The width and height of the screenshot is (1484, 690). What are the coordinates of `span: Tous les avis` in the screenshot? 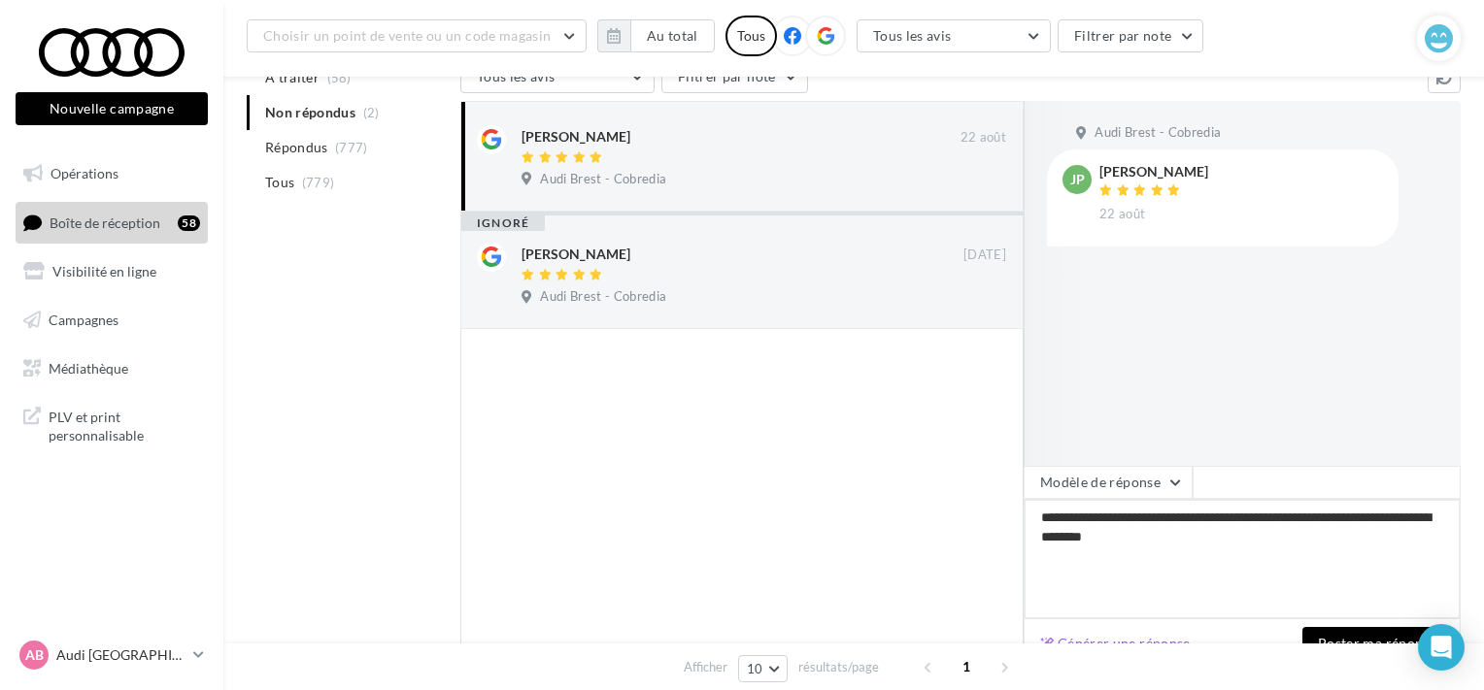 It's located at (912, 35).